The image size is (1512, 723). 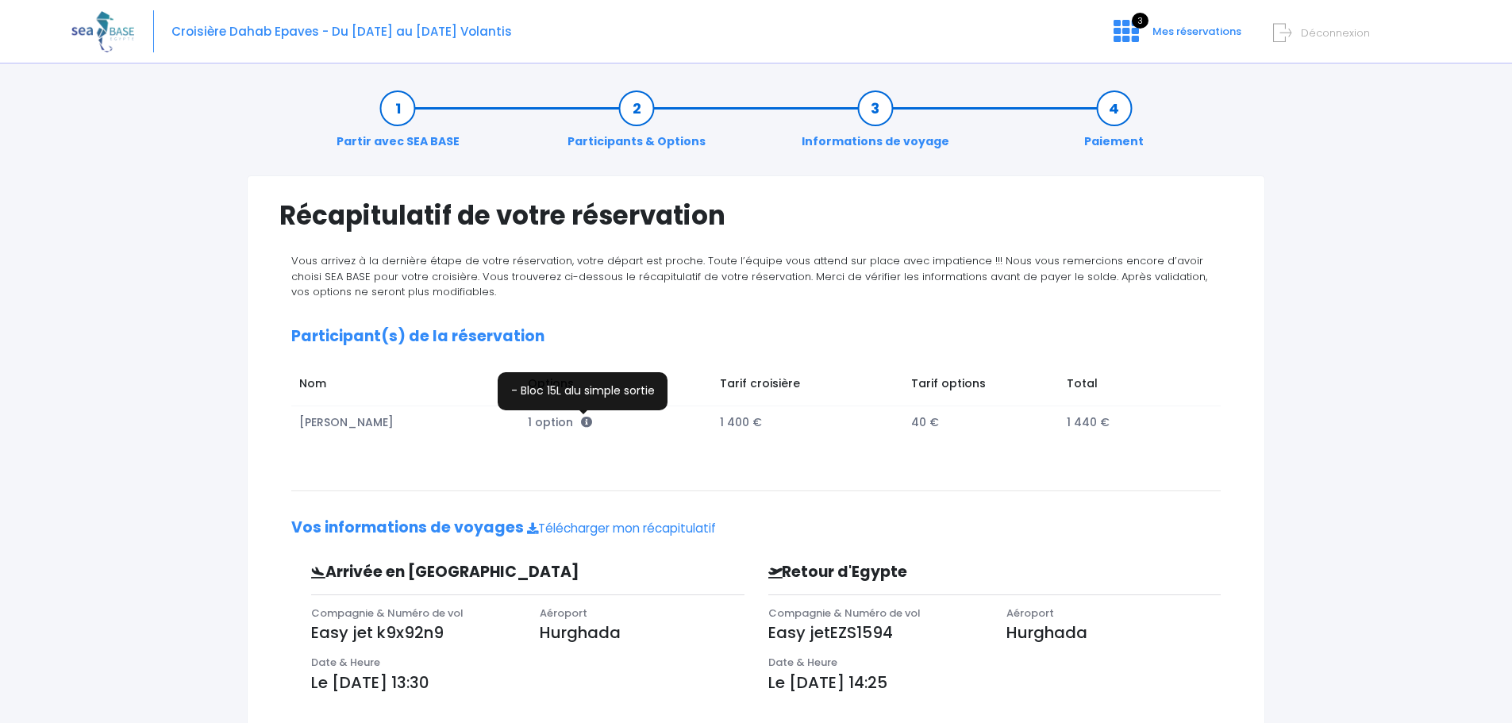 I want to click on a: Partir avec SEA BASE, so click(x=398, y=125).